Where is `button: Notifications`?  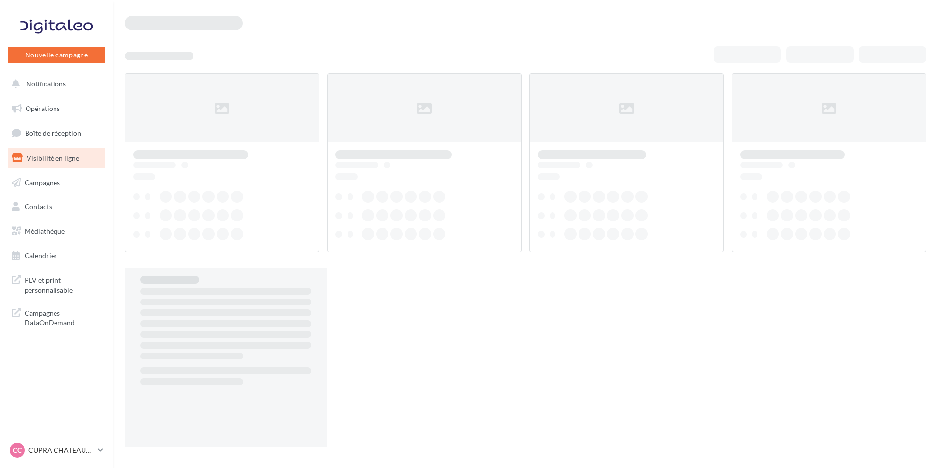 button: Notifications is located at coordinates (55, 84).